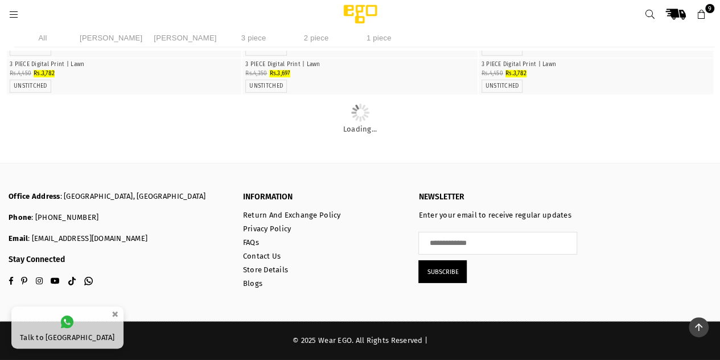  What do you see at coordinates (14, 14) in the screenshot?
I see `a: Menu` at bounding box center [14, 14].